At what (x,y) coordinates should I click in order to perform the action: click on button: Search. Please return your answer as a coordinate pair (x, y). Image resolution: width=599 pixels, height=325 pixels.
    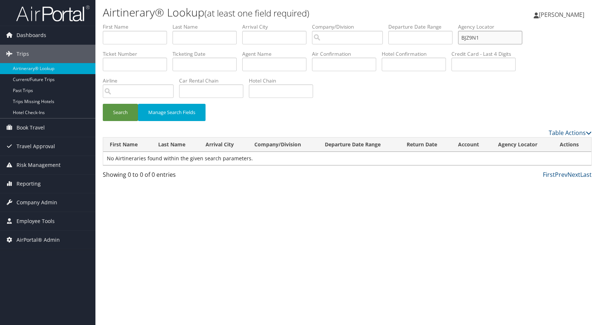
    Looking at the image, I should click on (120, 112).